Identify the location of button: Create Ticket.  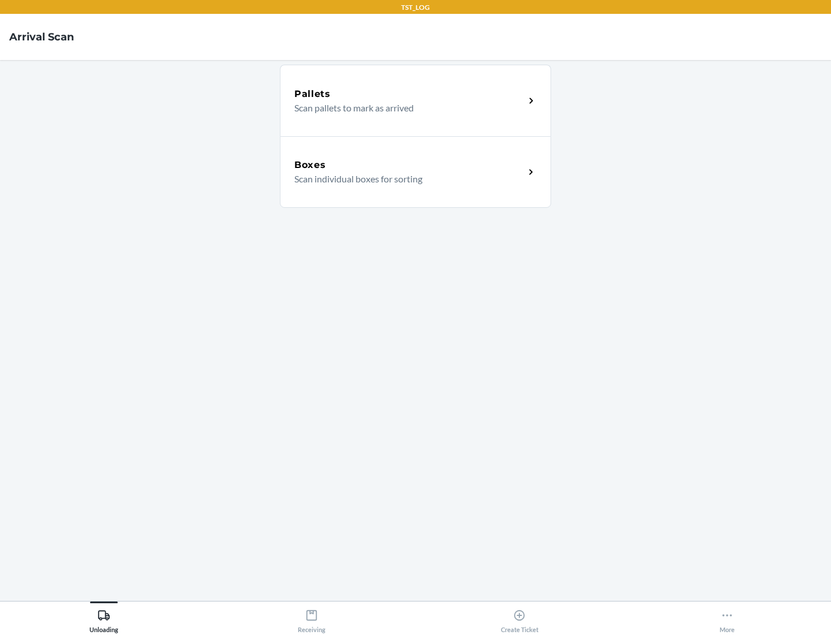
(519, 617).